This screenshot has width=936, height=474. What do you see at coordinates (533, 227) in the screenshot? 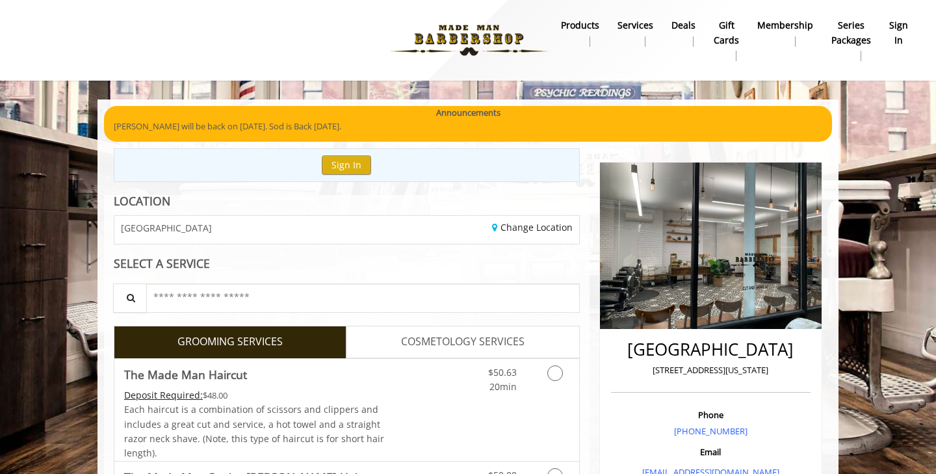
I see `a: Change Location` at bounding box center [533, 227].